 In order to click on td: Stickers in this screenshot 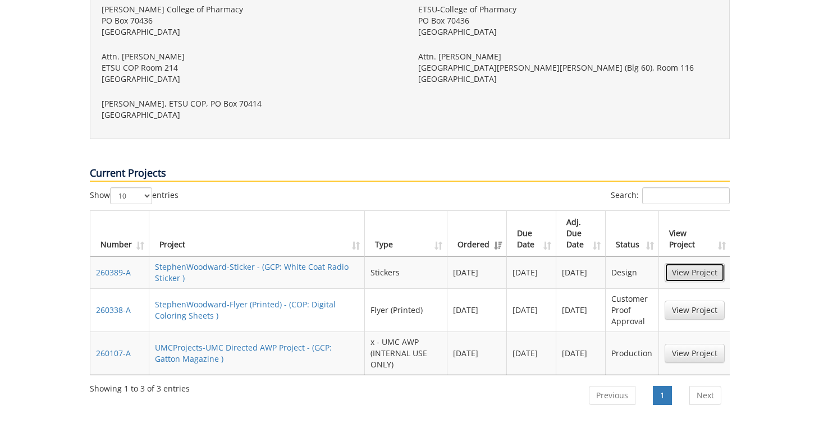, I will do `click(406, 272)`.